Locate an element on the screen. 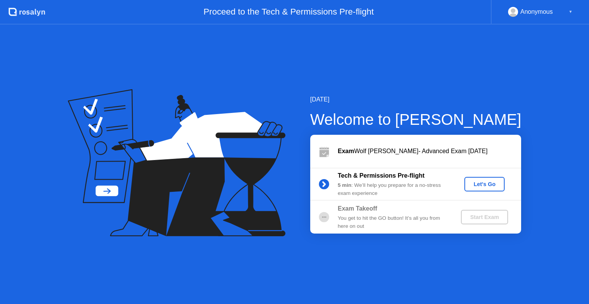 The image size is (589, 304). button: Let's Go is located at coordinates (484, 184).